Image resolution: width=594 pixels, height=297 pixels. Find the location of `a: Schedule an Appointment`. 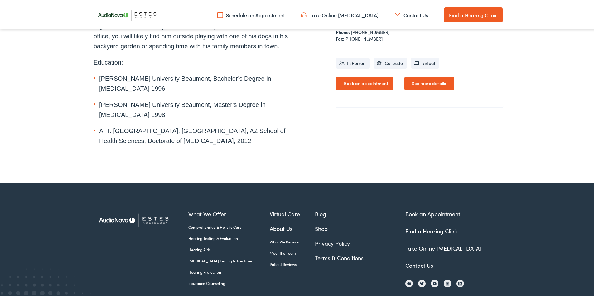

a: Schedule an Appointment is located at coordinates (251, 14).